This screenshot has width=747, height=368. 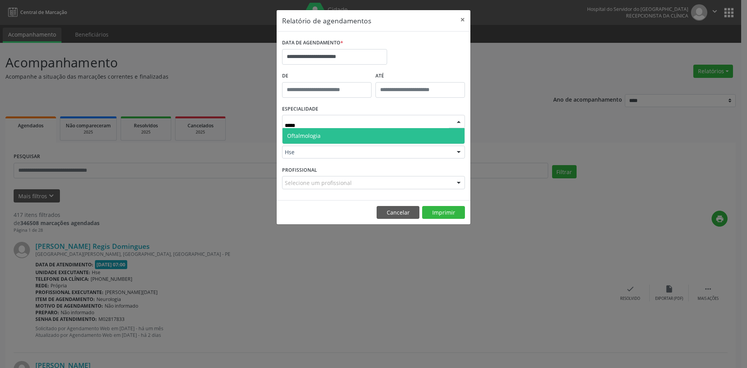 What do you see at coordinates (300, 109) in the screenshot?
I see `label: ESPECIALIDADE` at bounding box center [300, 109].